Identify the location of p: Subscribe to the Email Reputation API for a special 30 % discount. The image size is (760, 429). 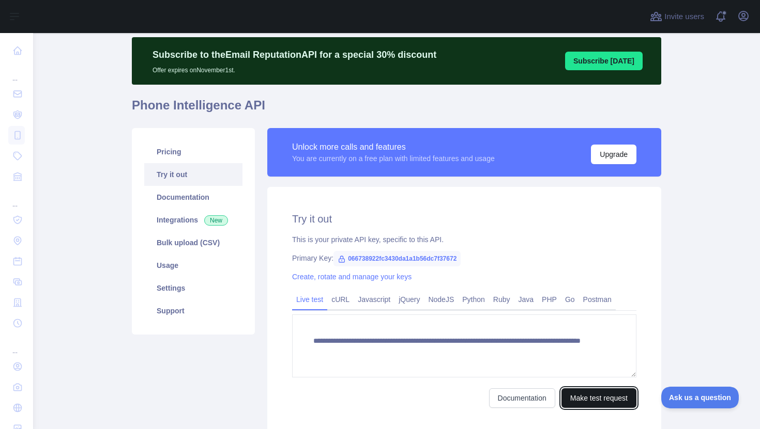
(294, 55).